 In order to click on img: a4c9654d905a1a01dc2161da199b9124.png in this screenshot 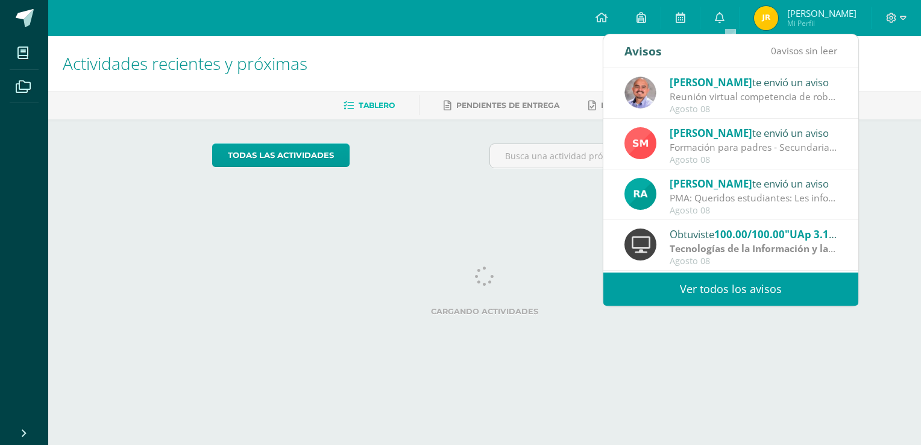, I will do `click(640, 143)`.